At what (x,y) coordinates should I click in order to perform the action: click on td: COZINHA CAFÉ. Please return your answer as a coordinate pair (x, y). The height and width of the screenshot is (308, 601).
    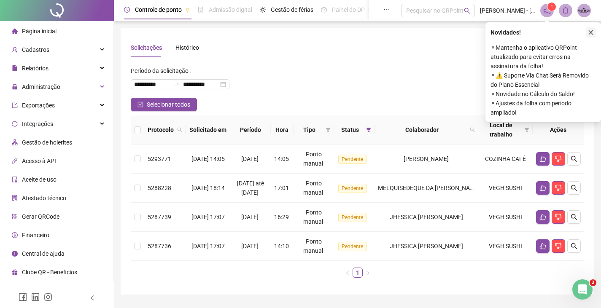
    Looking at the image, I should click on (505, 159).